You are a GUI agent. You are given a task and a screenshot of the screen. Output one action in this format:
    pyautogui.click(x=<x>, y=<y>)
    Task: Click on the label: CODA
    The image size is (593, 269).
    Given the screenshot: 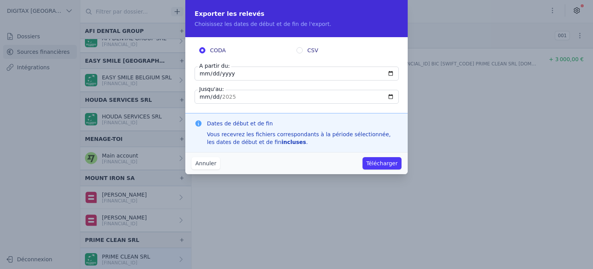 What is the action you would take?
    pyautogui.click(x=248, y=50)
    